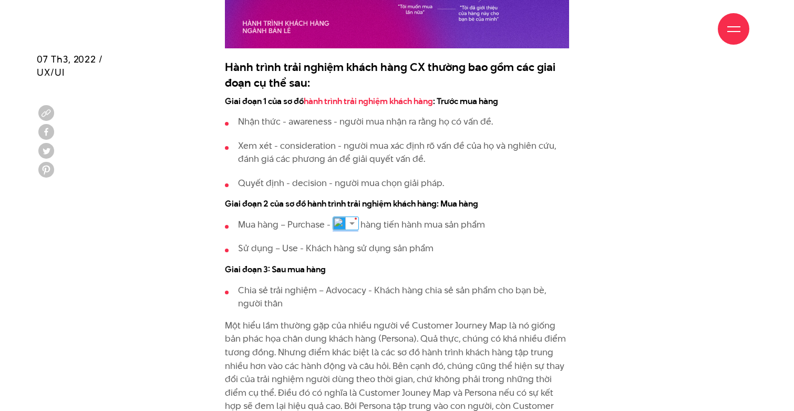 Image resolution: width=794 pixels, height=411 pixels. Describe the element at coordinates (368, 101) in the screenshot. I see `a: hành trình trải nghiệm khách hàng` at that location.